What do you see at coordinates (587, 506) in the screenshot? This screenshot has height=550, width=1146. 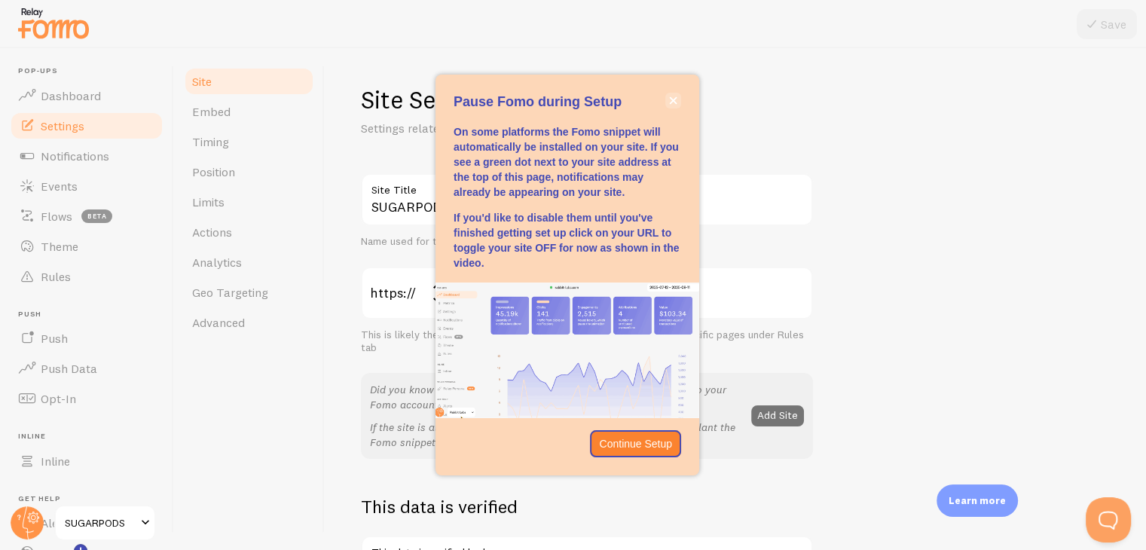 I see `h2: This data is verified` at bounding box center [587, 506].